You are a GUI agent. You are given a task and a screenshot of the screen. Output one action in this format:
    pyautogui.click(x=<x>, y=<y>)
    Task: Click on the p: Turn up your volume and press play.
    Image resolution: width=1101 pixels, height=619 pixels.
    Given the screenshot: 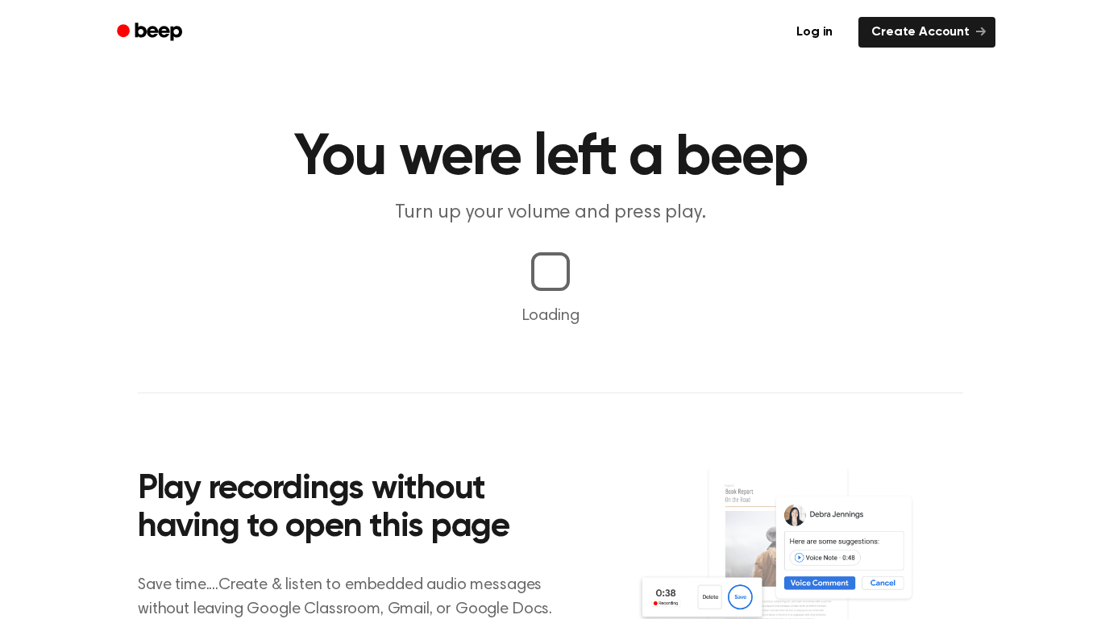 What is the action you would take?
    pyautogui.click(x=550, y=213)
    